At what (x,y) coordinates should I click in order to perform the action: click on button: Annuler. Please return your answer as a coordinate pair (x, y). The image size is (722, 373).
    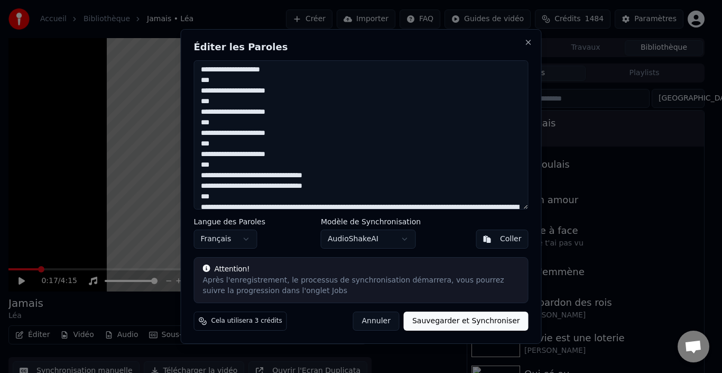
    Looking at the image, I should click on (377, 321).